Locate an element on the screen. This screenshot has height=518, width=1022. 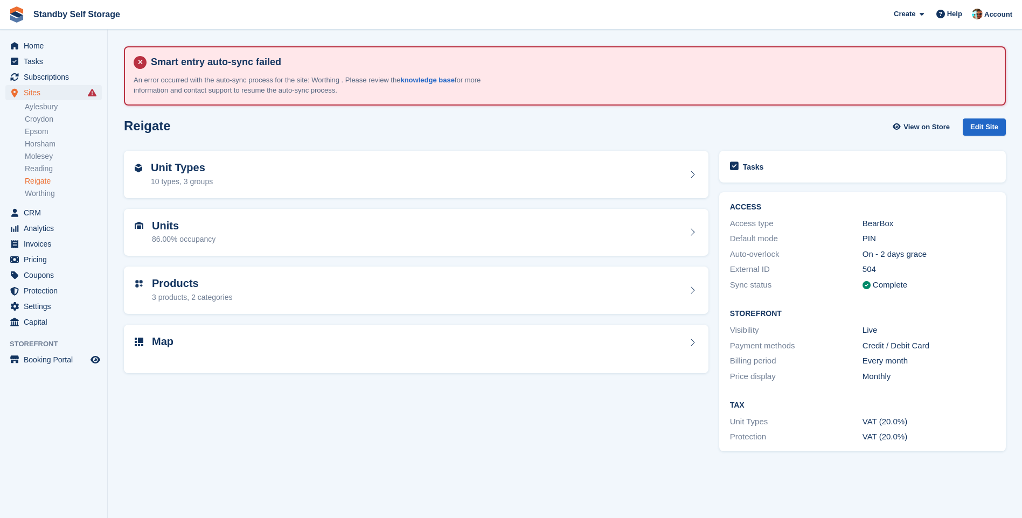
h2: Storefront is located at coordinates (862, 314).